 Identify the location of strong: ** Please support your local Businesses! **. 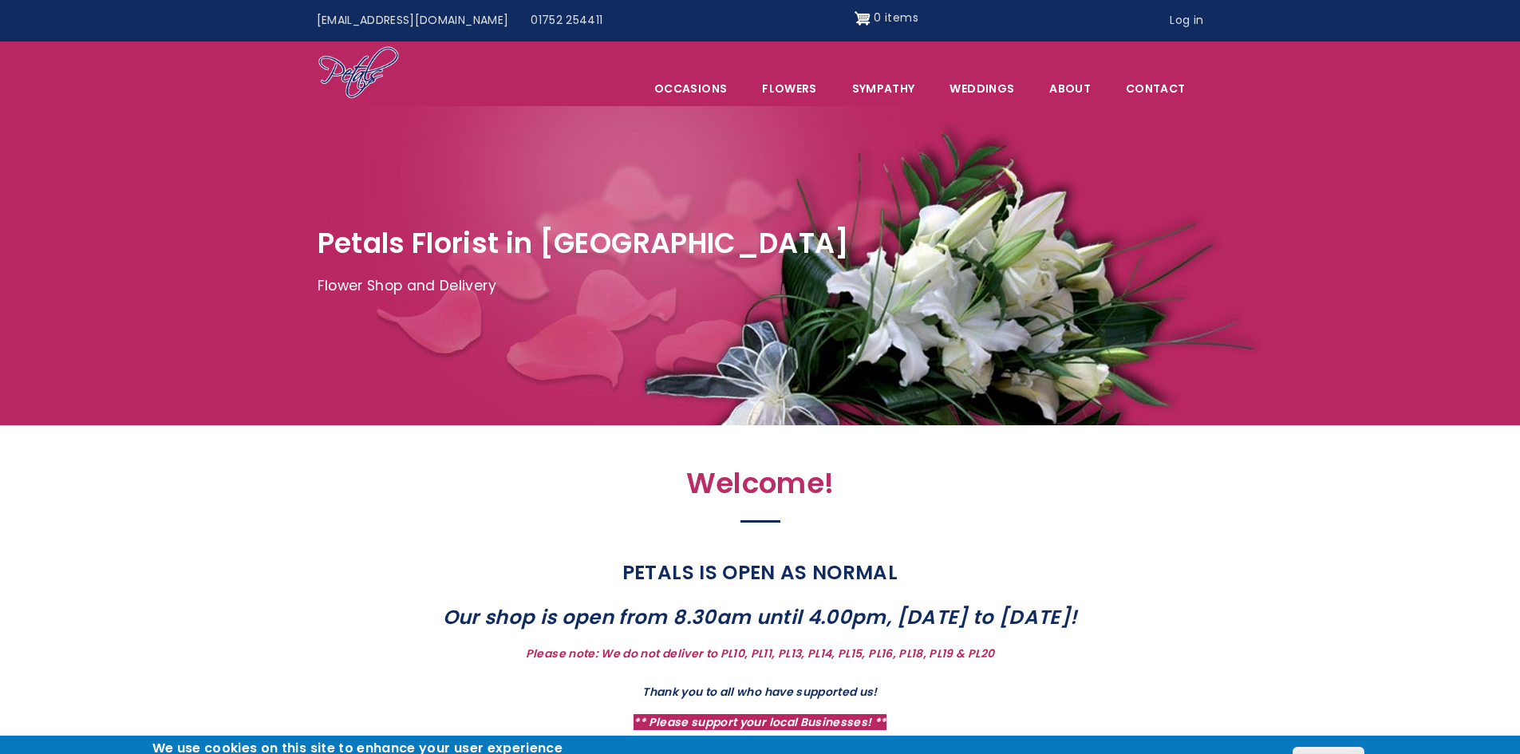
(760, 722).